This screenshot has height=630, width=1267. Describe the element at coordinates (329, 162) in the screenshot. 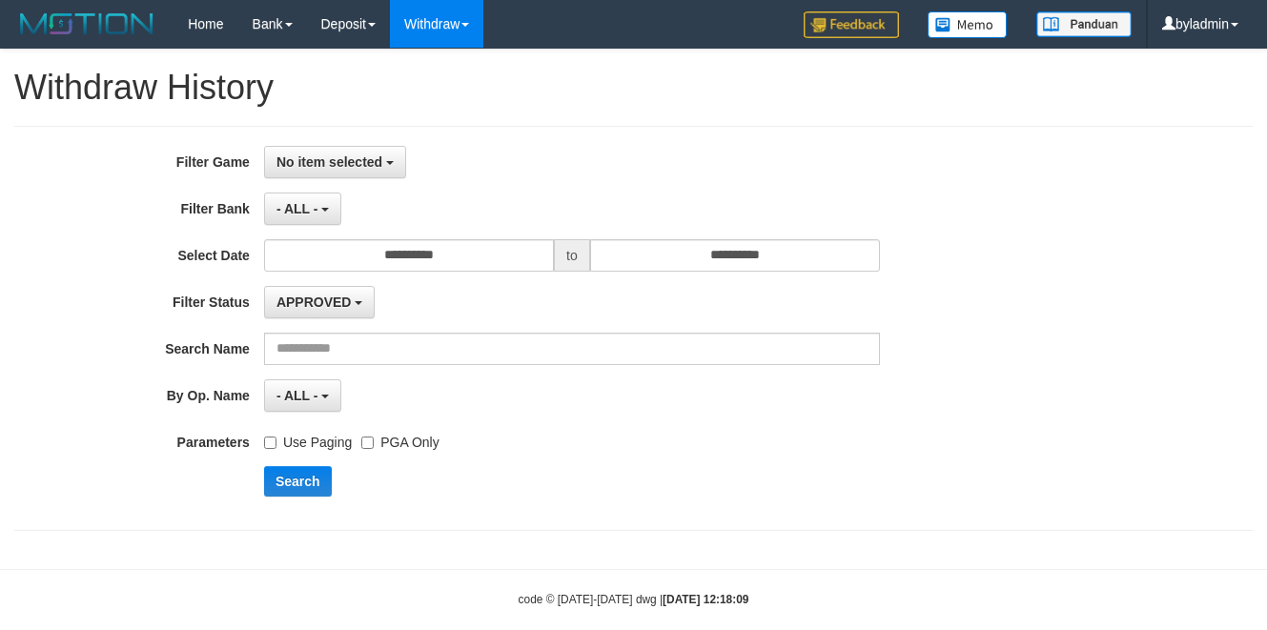

I see `span: No item selected` at that location.